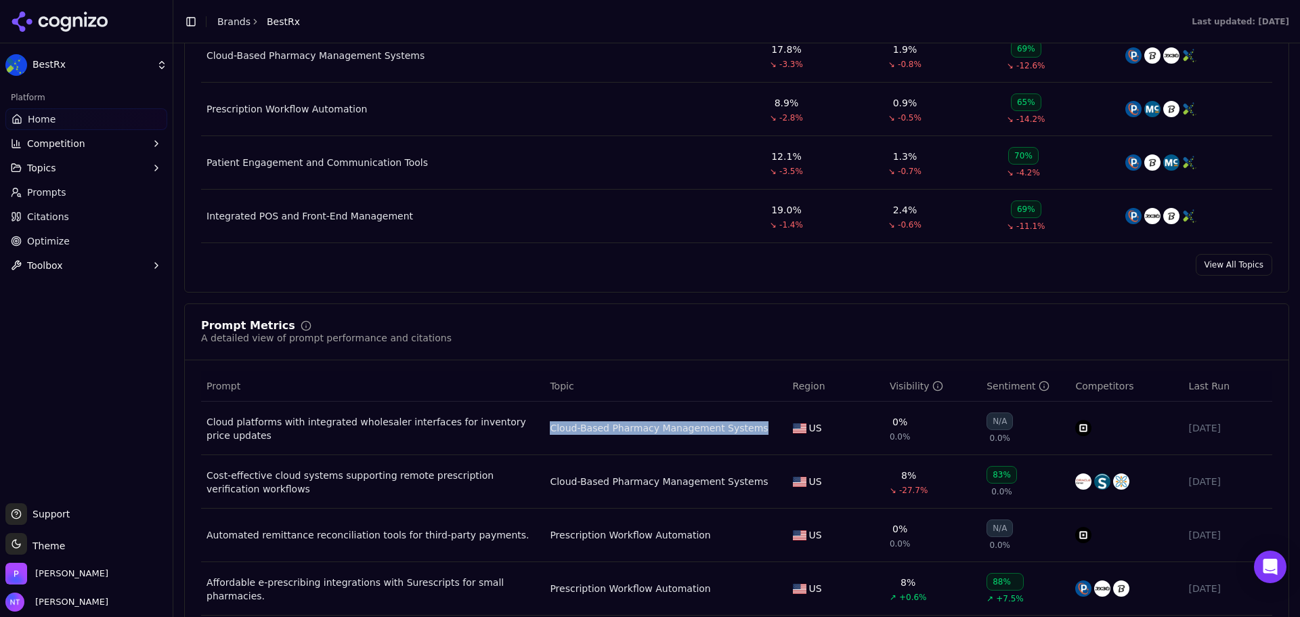 The image size is (1300, 617). Describe the element at coordinates (791, 225) in the screenshot. I see `span: -1.4%` at that location.